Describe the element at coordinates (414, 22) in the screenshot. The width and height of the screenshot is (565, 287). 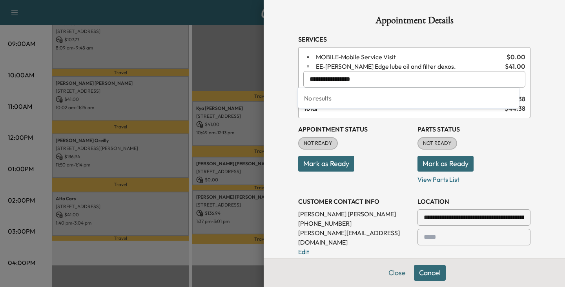
I see `h1: Appointment Details` at that location.